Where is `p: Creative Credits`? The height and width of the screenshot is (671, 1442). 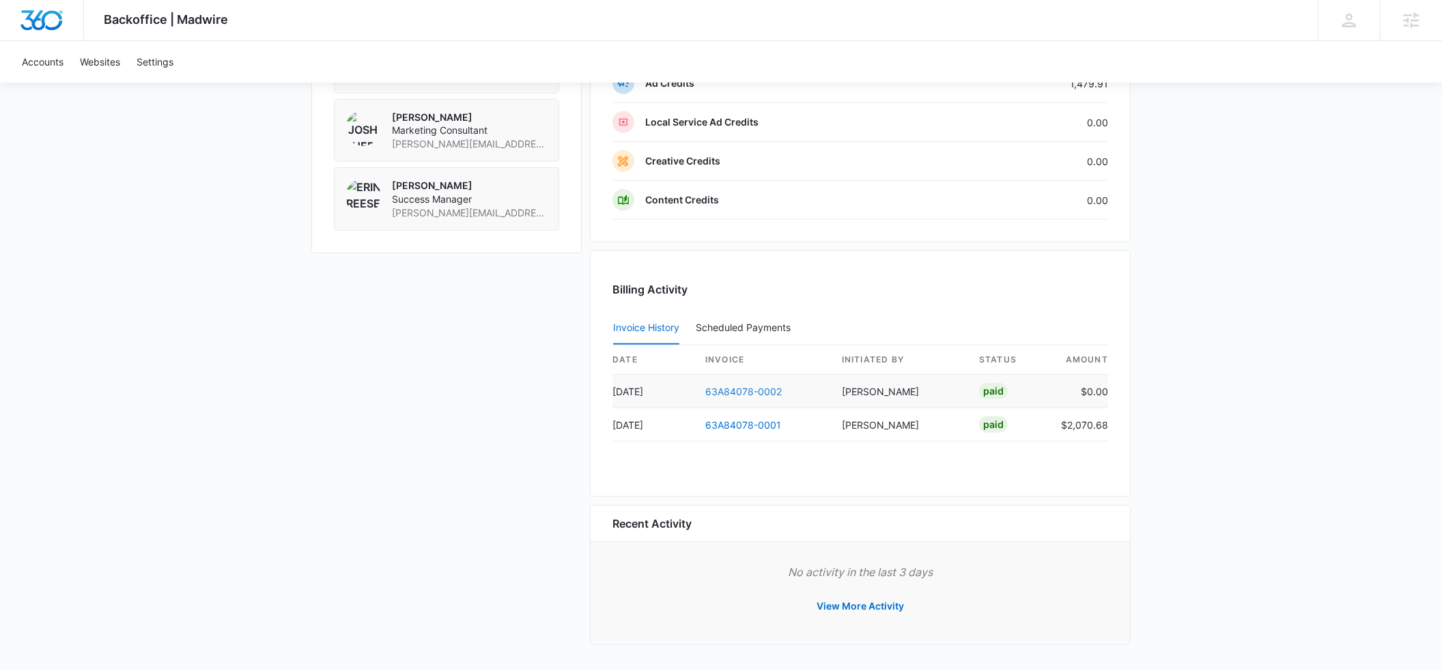 p: Creative Credits is located at coordinates (683, 161).